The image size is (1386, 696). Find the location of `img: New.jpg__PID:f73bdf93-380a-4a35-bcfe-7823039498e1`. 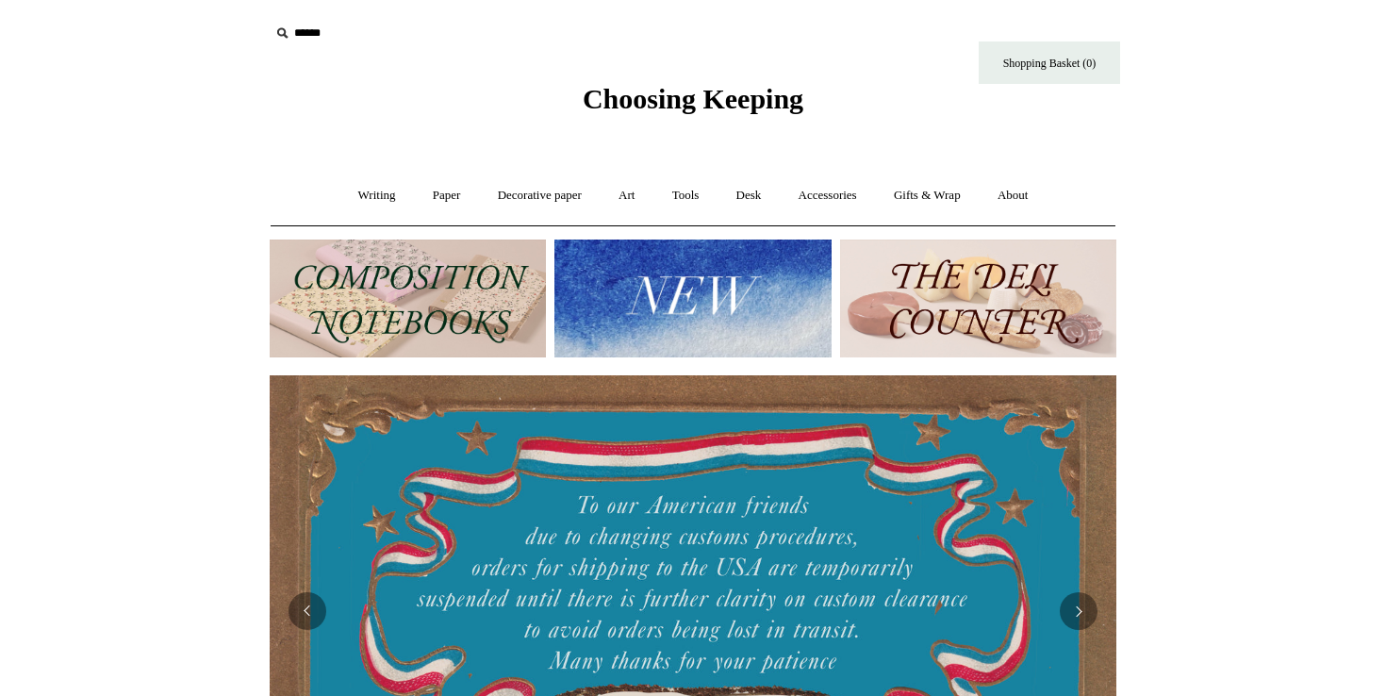

img: New.jpg__PID:f73bdf93-380a-4a35-bcfe-7823039498e1 is located at coordinates (692, 298).